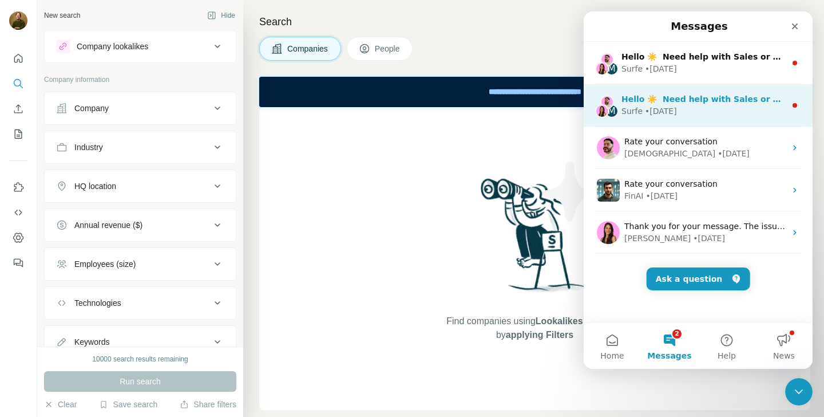 The image size is (824, 417). Describe the element at coordinates (25, 136) in the screenshot. I see `img: Profile image for Christian` at that location.